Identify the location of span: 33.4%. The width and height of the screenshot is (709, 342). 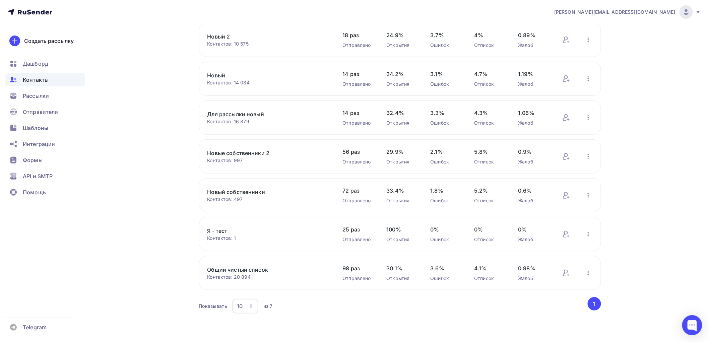
(402, 191).